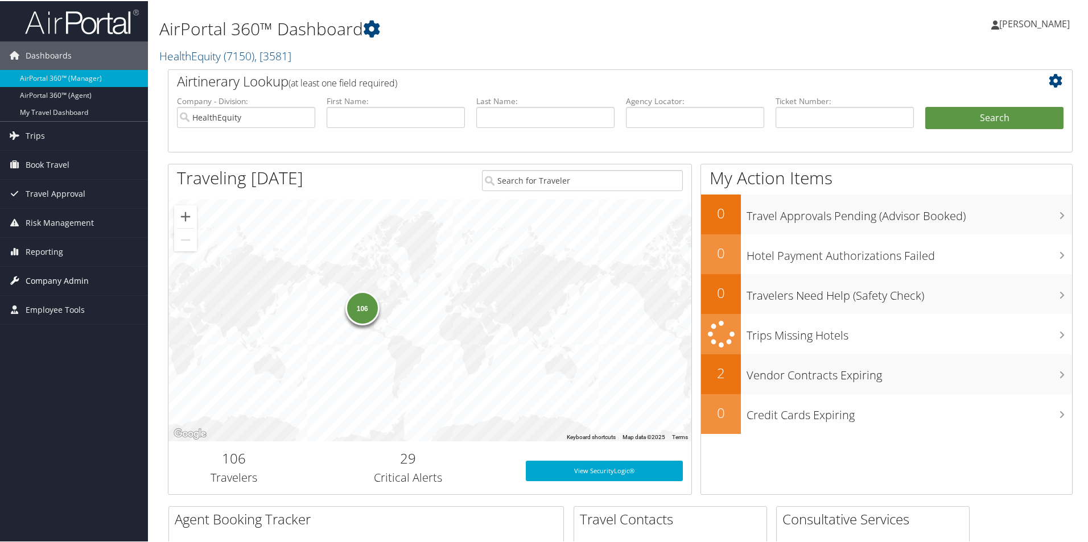  Describe the element at coordinates (408, 458) in the screenshot. I see `h2: 29` at that location.